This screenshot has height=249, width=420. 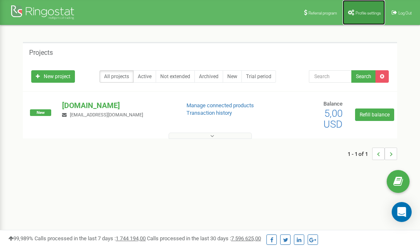 What do you see at coordinates (246, 238) in the screenshot?
I see `u: 7 596 625,00` at bounding box center [246, 238].